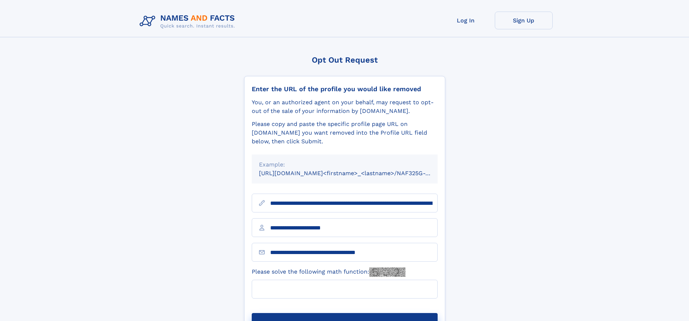 The height and width of the screenshot is (321, 689). Describe the element at coordinates (345, 107) in the screenshot. I see `div: You, or an authorized agent on your behalf, may request to opt-out of the sale of your informatio...` at that location.